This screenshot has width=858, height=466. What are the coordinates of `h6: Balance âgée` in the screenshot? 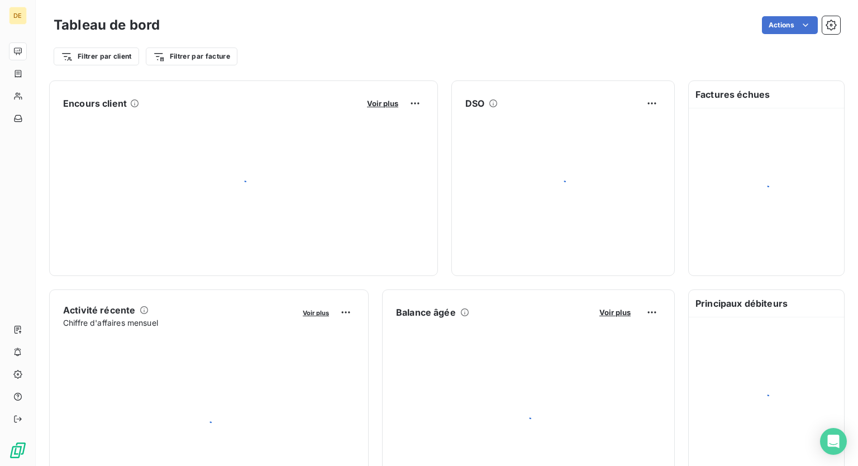 It's located at (426, 312).